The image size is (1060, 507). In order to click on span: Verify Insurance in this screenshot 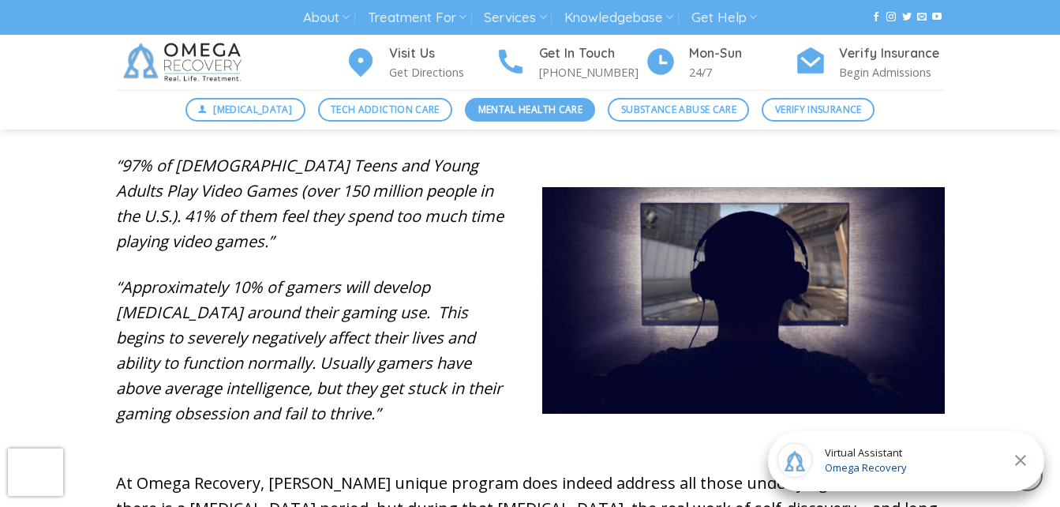, I will do `click(819, 109)`.